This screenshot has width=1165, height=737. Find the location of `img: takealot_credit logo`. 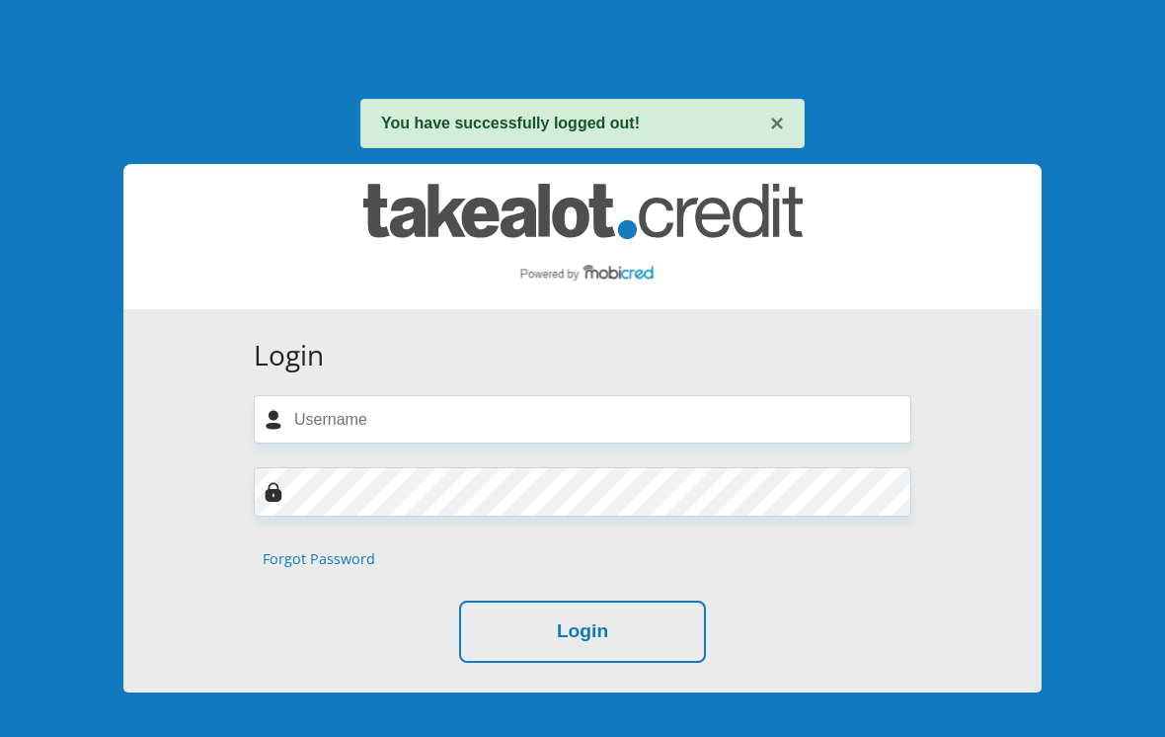

img: takealot_credit logo is located at coordinates (583, 236).